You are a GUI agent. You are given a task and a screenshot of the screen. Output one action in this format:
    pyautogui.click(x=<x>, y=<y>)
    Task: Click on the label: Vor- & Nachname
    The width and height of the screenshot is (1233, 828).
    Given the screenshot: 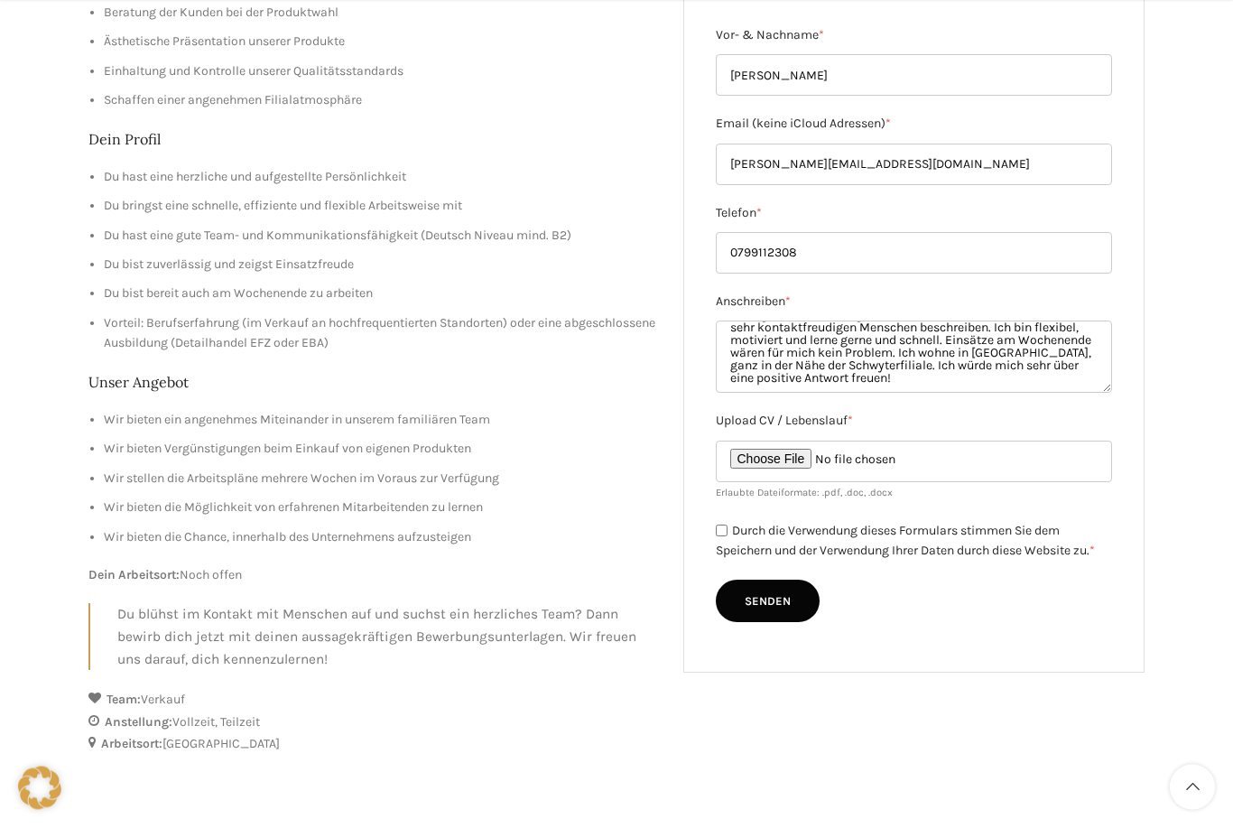 What is the action you would take?
    pyautogui.click(x=914, y=36)
    